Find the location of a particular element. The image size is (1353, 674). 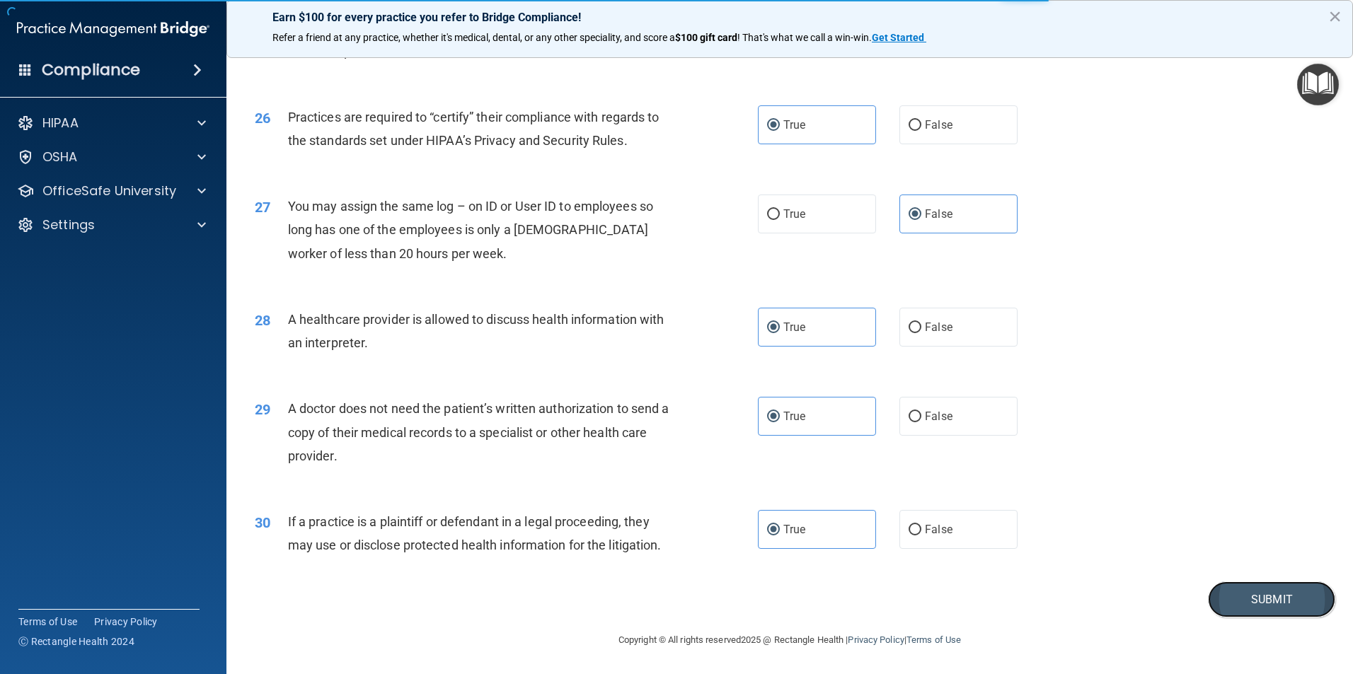

span: 27 is located at coordinates (263, 207).